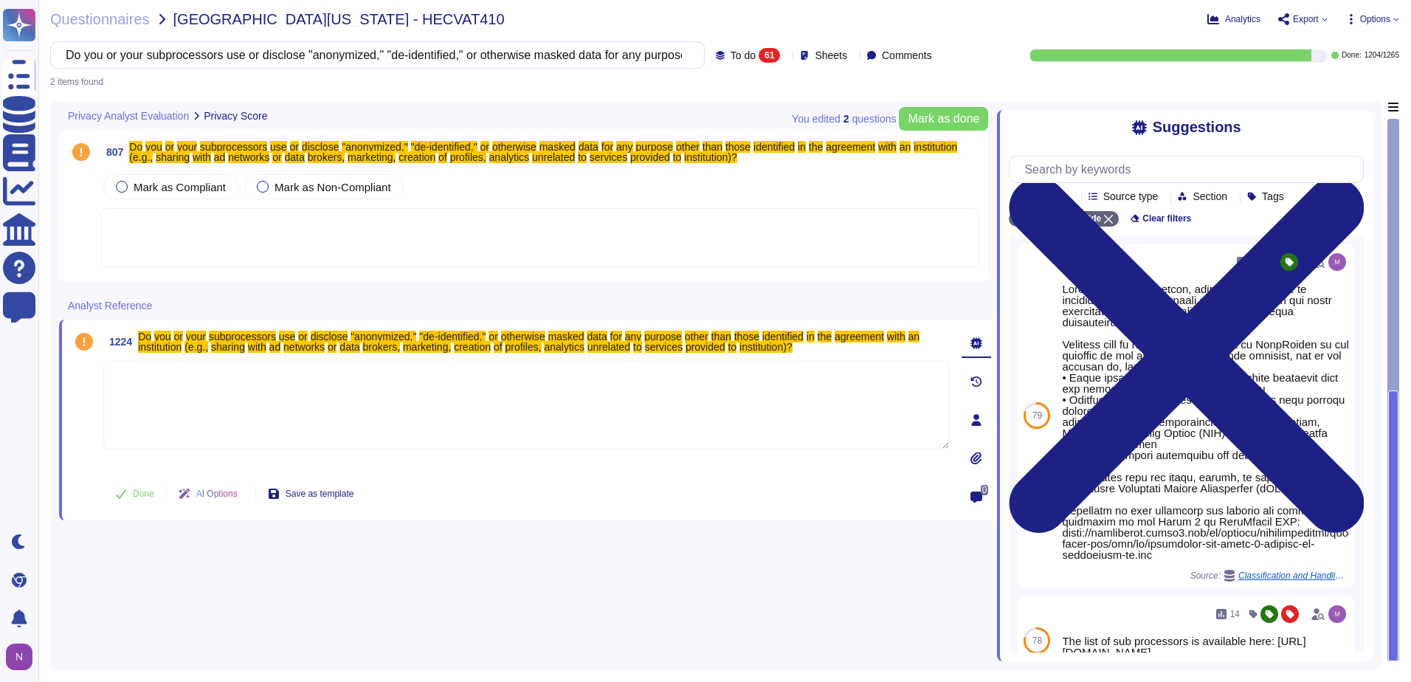 The width and height of the screenshot is (1411, 682). What do you see at coordinates (111, 152) in the screenshot?
I see `span: 807` at bounding box center [111, 152].